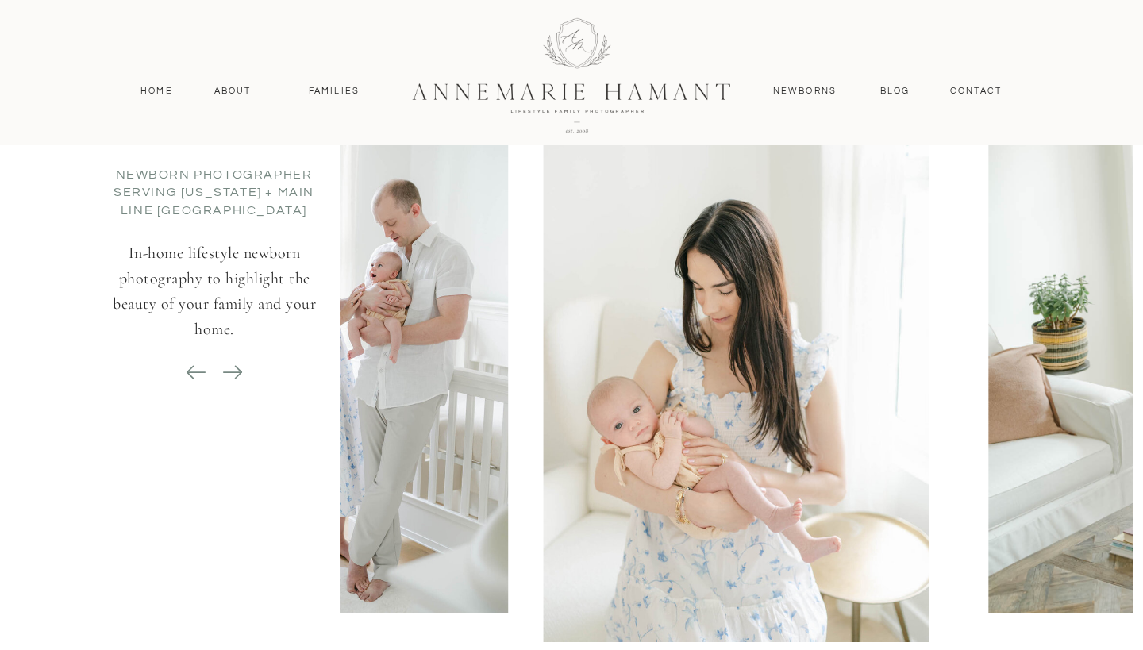 The image size is (1143, 650). Describe the element at coordinates (233, 91) in the screenshot. I see `a: About` at that location.